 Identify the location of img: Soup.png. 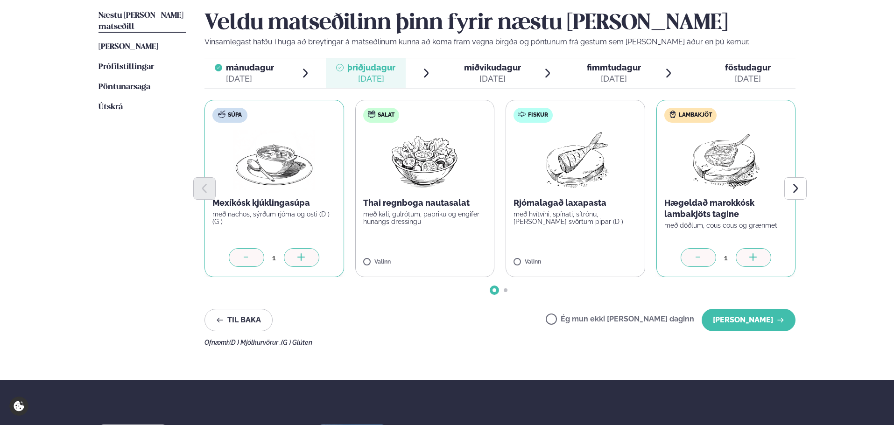
(274, 160).